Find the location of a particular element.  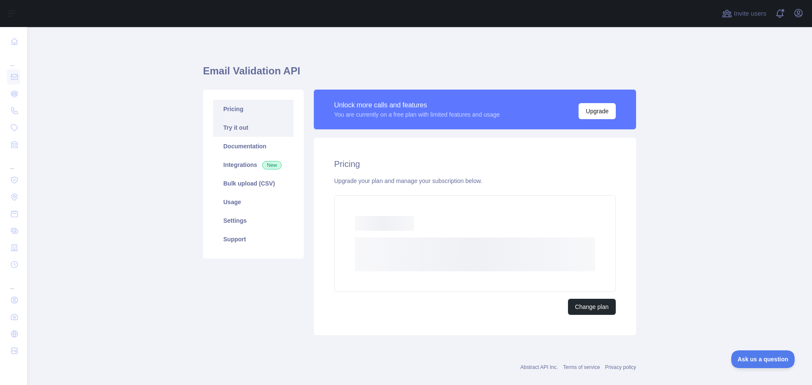

button: Upgrade is located at coordinates (597, 111).